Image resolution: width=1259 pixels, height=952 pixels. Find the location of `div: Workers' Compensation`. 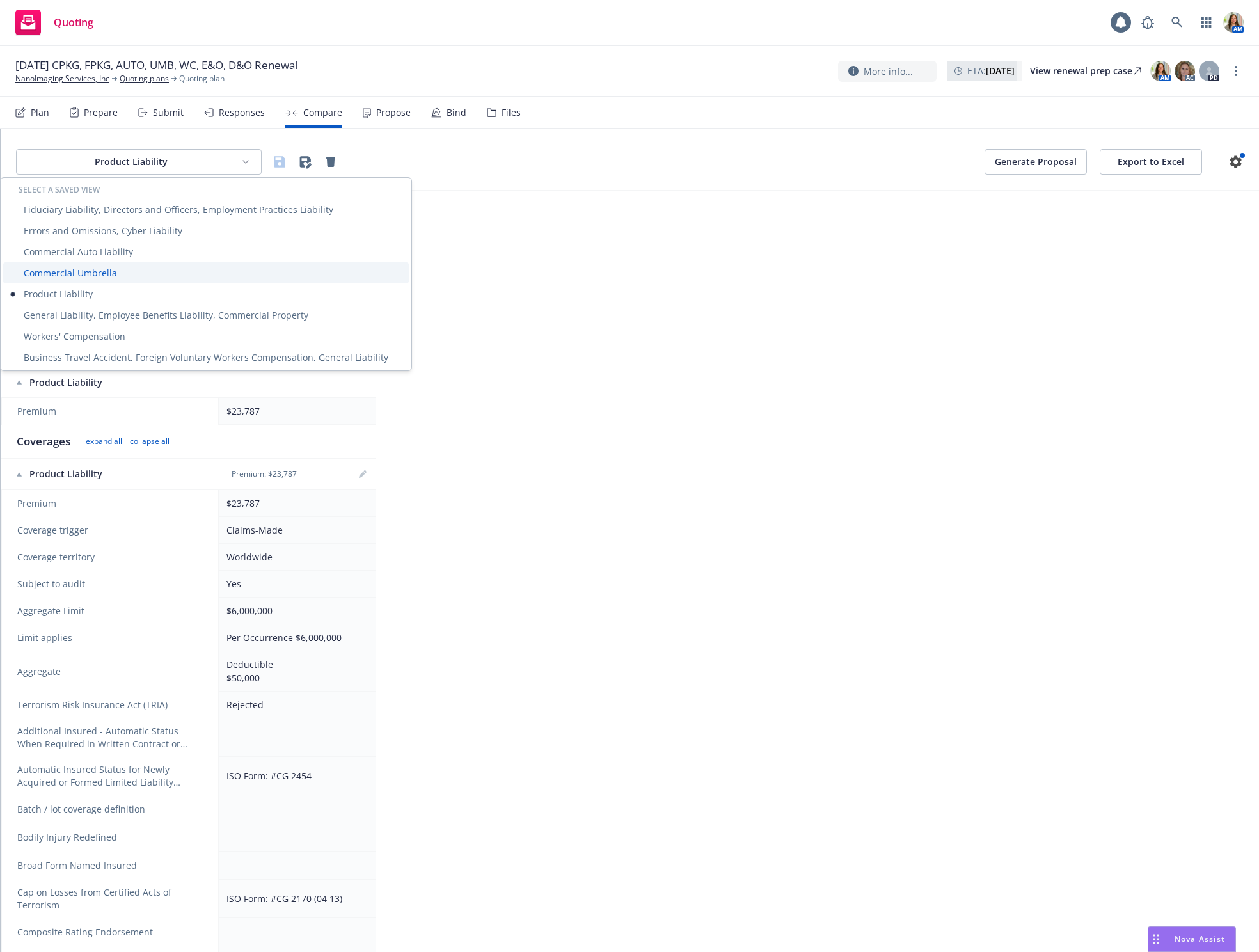

div: Workers' Compensation is located at coordinates (206, 335).